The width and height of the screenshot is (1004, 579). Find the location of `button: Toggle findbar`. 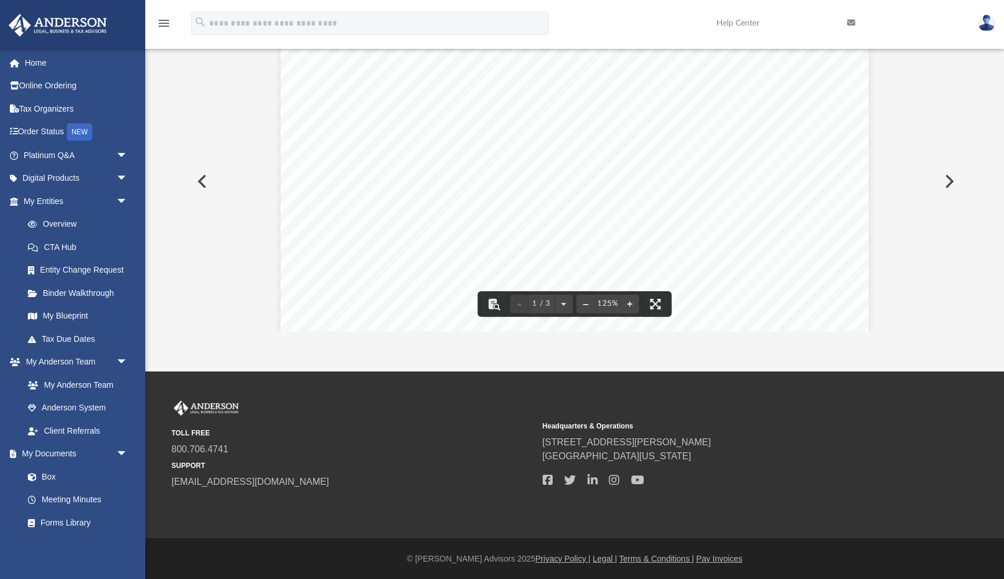

button: Toggle findbar is located at coordinates (494, 304).